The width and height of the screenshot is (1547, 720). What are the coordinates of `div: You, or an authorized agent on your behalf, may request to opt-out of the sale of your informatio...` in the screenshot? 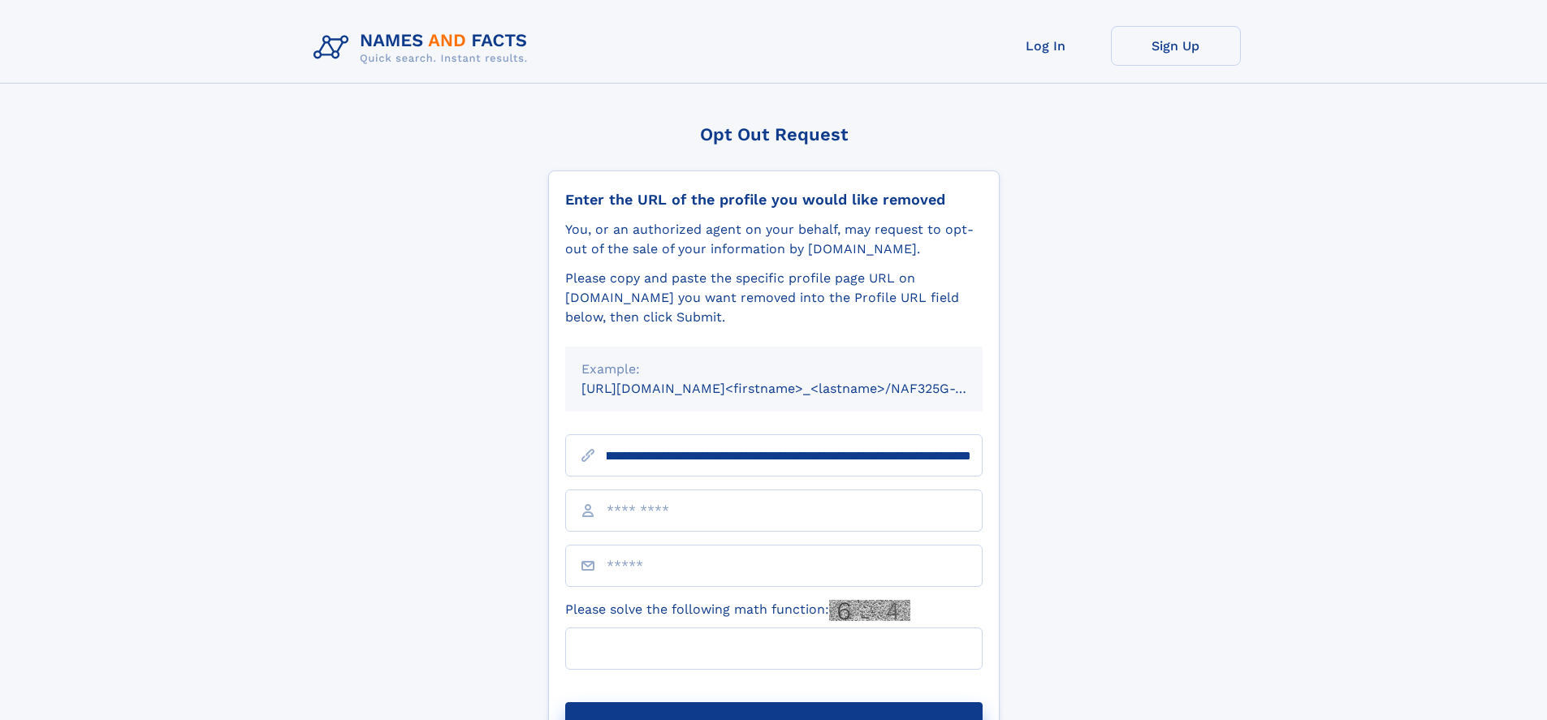 It's located at (774, 240).